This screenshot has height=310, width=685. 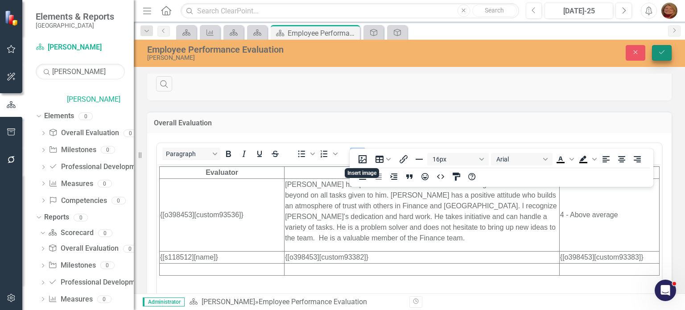 I want to click on img: ClearPoint Strategy, so click(x=12, y=17).